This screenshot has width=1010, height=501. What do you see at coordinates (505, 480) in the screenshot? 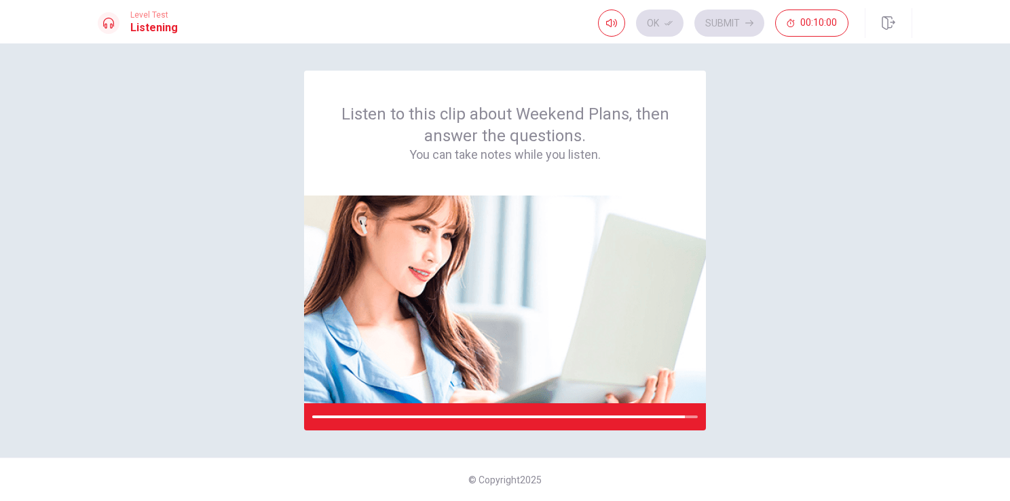
I see `span: © Copyright 2025` at bounding box center [505, 480].